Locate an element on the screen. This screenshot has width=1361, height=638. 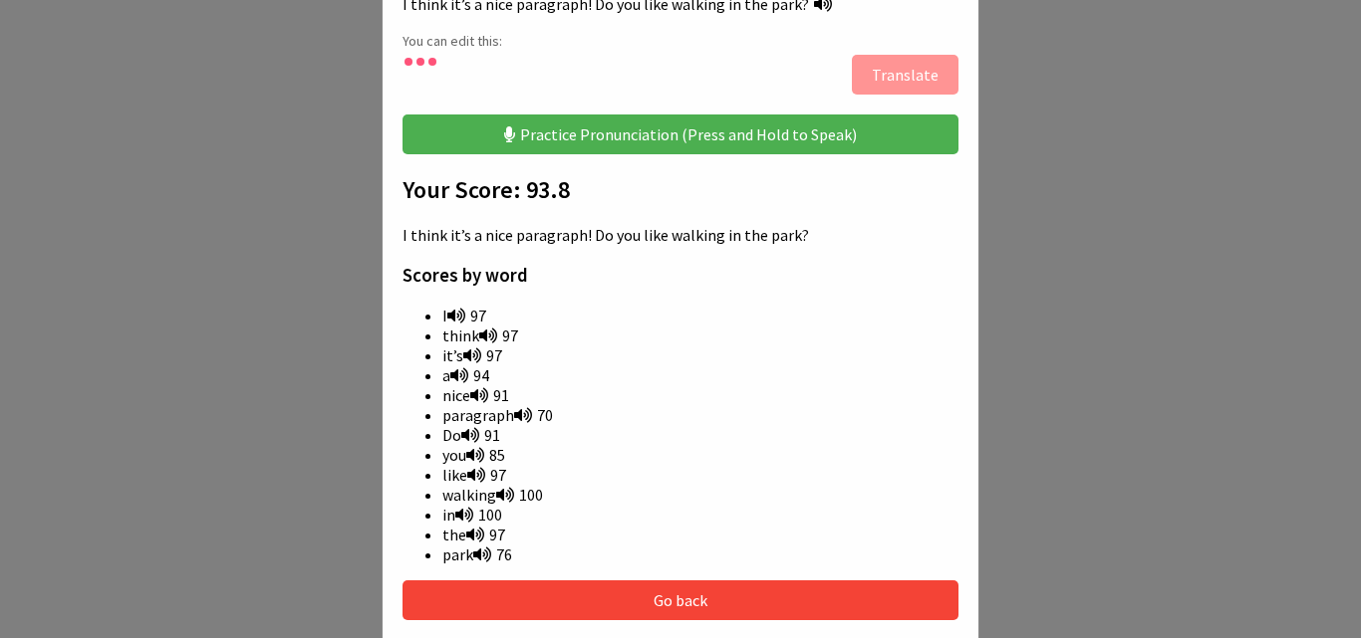
span: like 97 is located at coordinates (474, 475).